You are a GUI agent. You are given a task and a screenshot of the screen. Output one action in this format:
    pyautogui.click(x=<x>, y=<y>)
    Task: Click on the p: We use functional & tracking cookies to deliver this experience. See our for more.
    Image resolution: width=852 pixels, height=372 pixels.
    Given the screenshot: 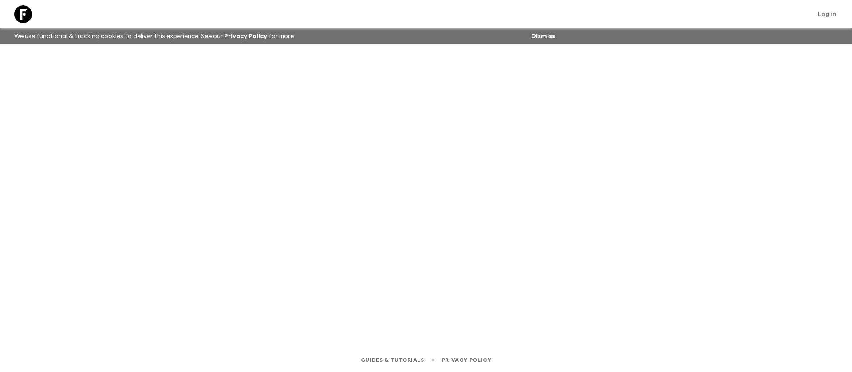 What is the action you would take?
    pyautogui.click(x=154, y=36)
    